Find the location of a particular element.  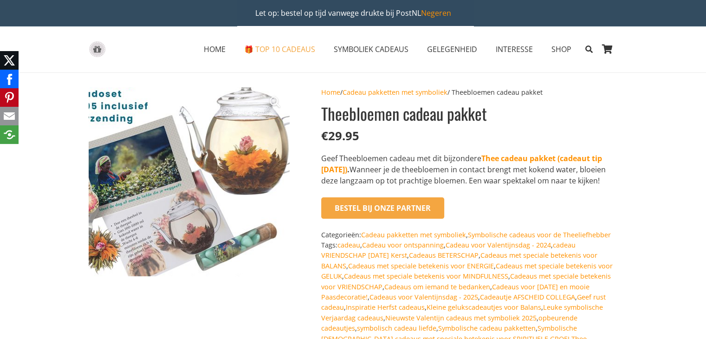

a: Cadeaus BETERSCHAP is located at coordinates (444, 255).